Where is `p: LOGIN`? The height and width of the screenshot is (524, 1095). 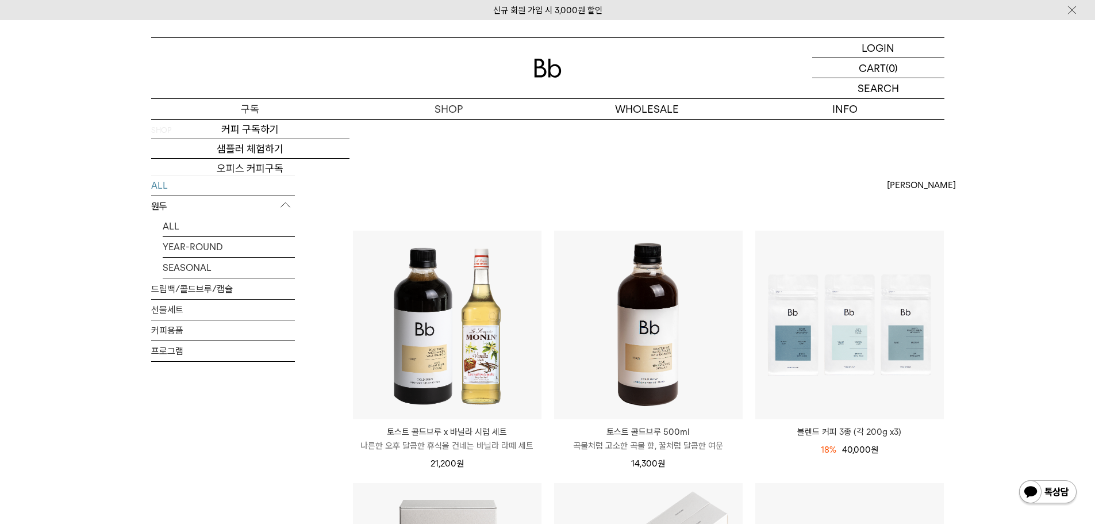 p: LOGIN is located at coordinates (878, 48).